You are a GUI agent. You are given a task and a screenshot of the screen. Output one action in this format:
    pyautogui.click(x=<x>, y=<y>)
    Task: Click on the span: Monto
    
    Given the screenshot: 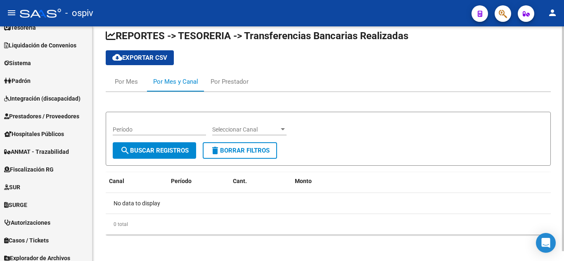 What is the action you would take?
    pyautogui.click(x=303, y=181)
    